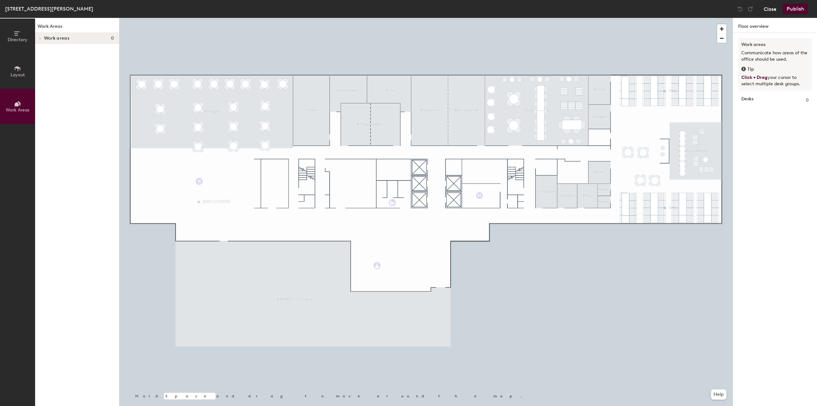 The width and height of the screenshot is (817, 406). What do you see at coordinates (775, 69) in the screenshot?
I see `div: Tip` at bounding box center [775, 69].